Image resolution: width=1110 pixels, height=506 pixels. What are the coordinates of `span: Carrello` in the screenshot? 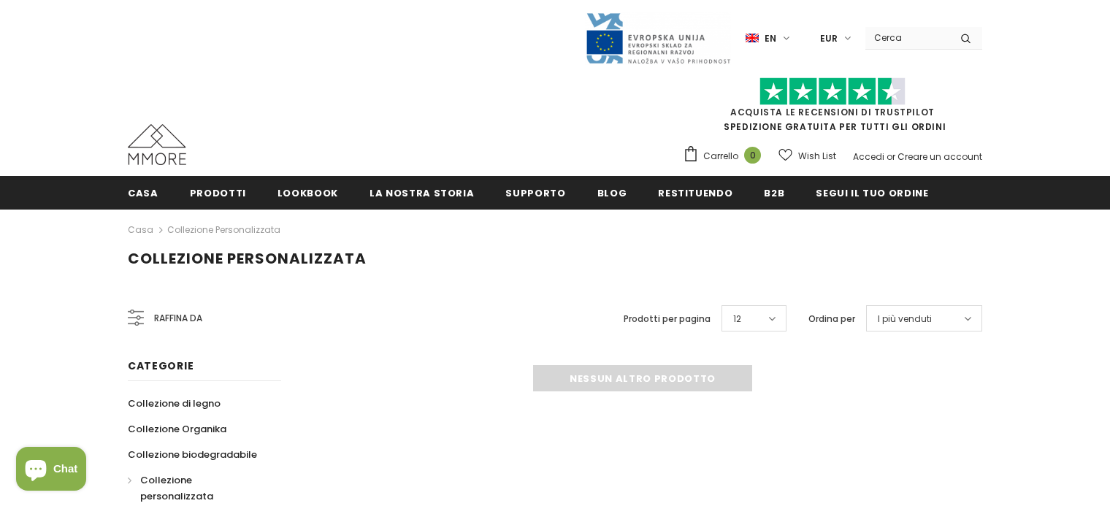 It's located at (721, 156).